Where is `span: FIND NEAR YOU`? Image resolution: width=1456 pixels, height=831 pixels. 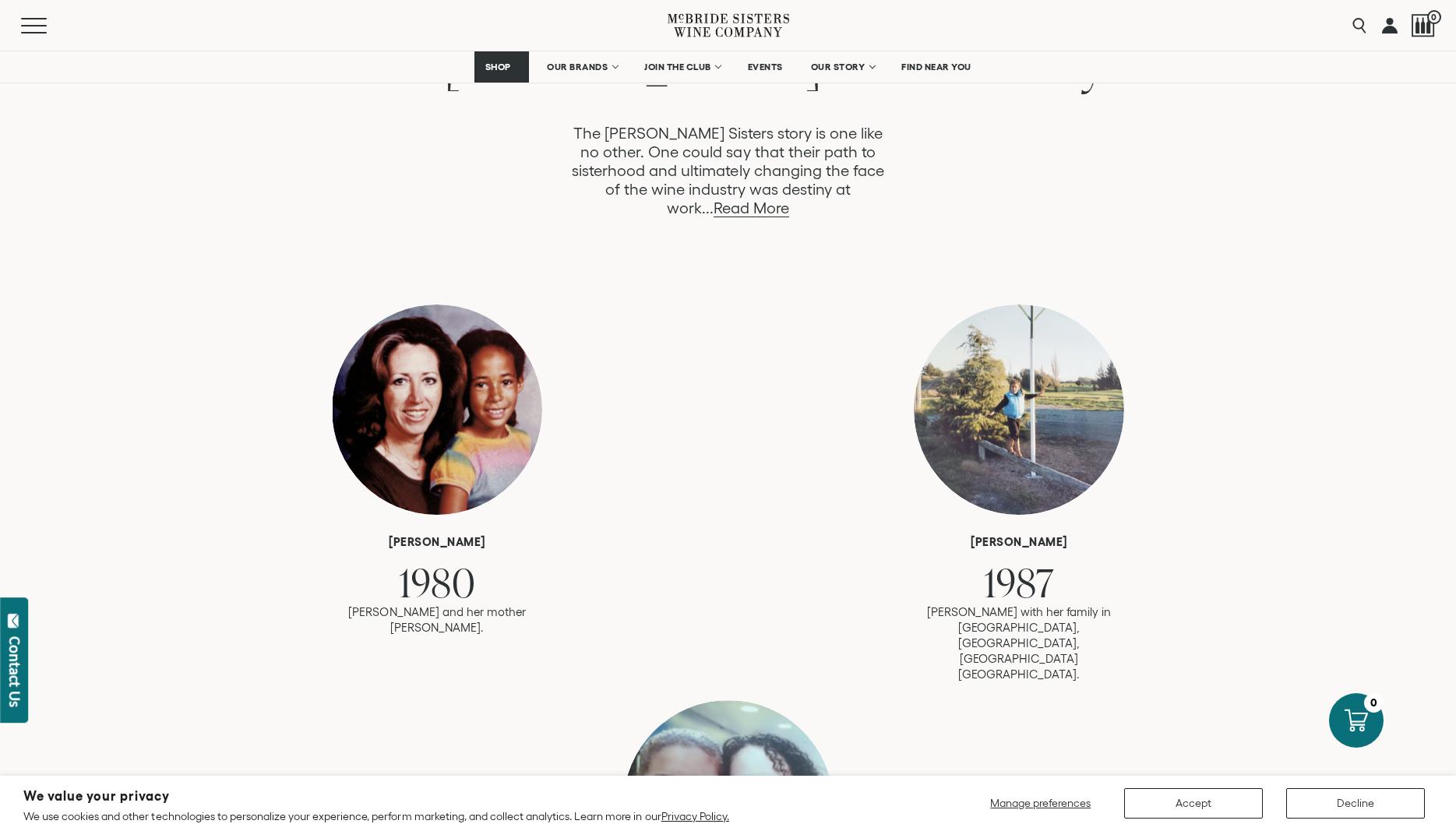
span: FIND NEAR YOU is located at coordinates (936, 67).